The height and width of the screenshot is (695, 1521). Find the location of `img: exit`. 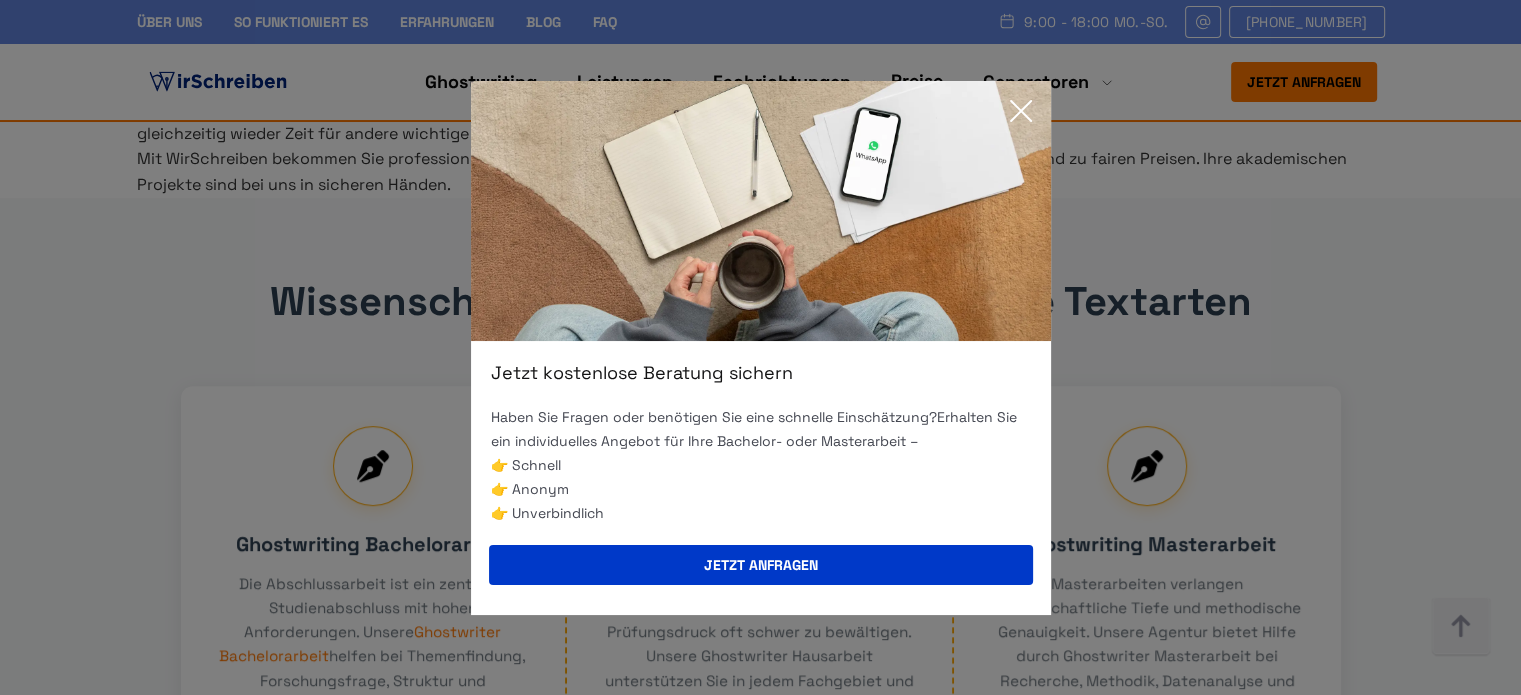

img: exit is located at coordinates (761, 211).